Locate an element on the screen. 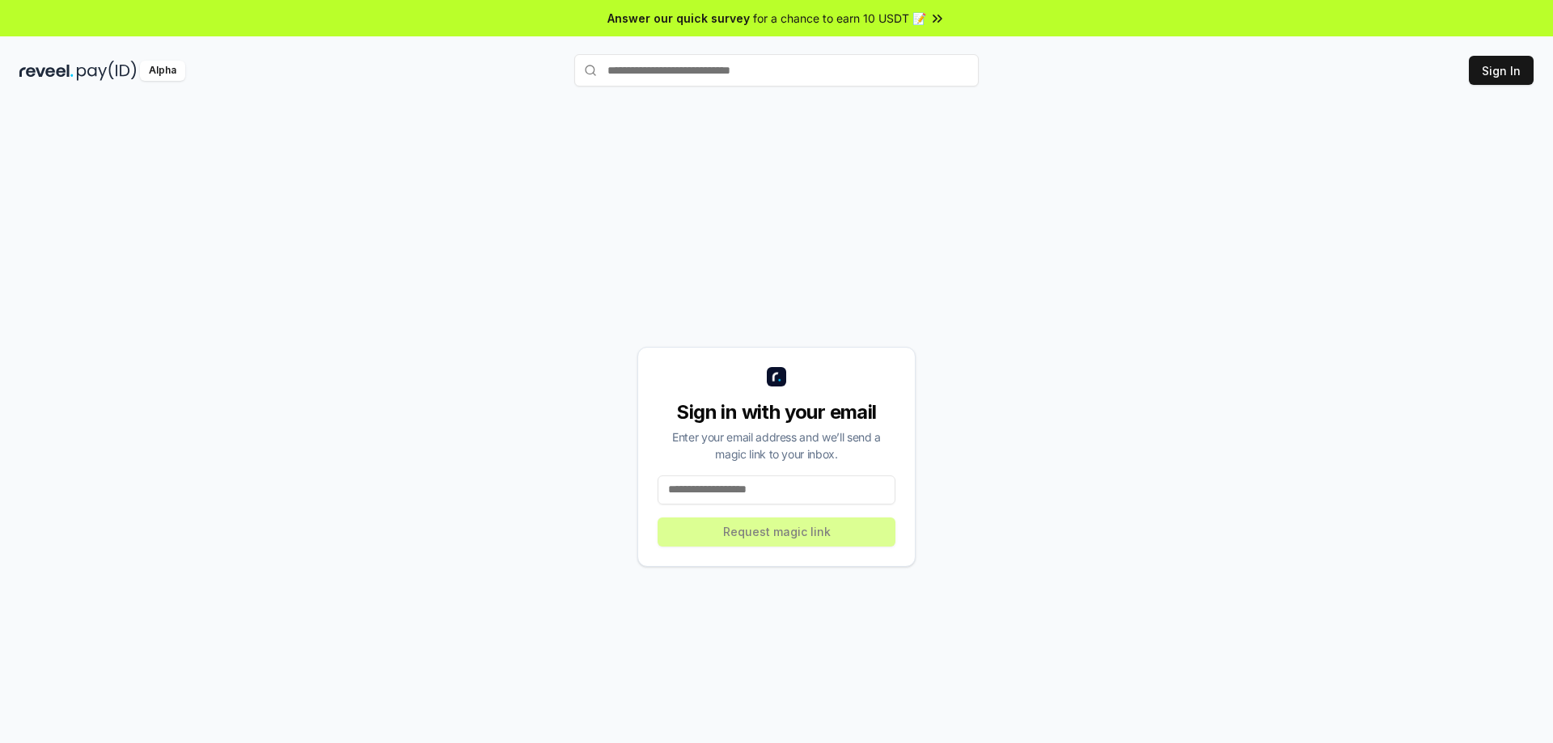  div: Enter your email address and we’ll send a magic link to your inbox. is located at coordinates (776, 446).